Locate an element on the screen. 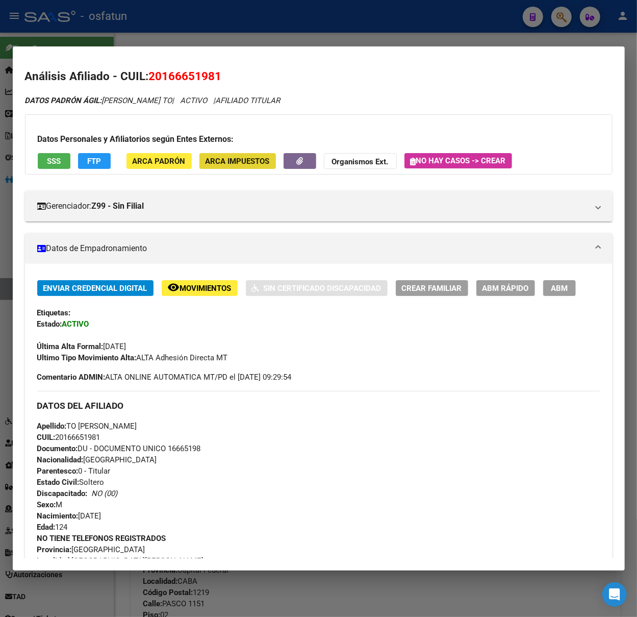 The image size is (637, 617). i: NO (00) is located at coordinates (105, 493).